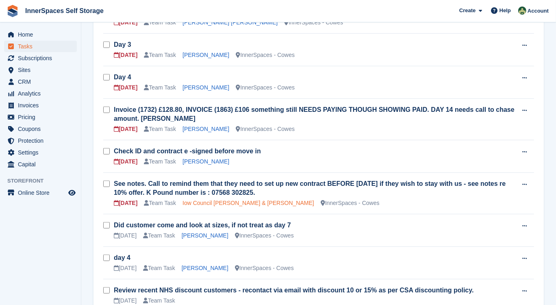  What do you see at coordinates (122, 257) in the screenshot?
I see `a: day 4` at bounding box center [122, 257].